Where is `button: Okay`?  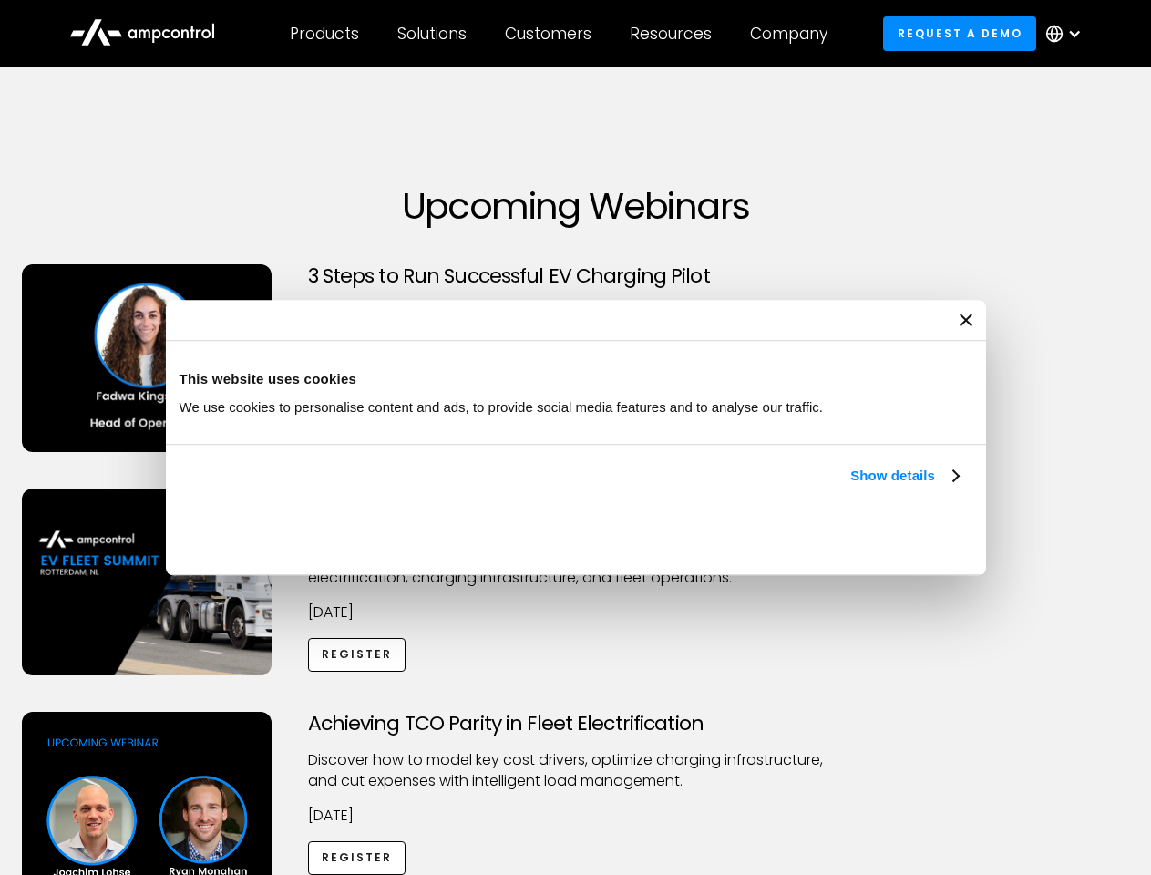 button: Okay is located at coordinates (834, 534).